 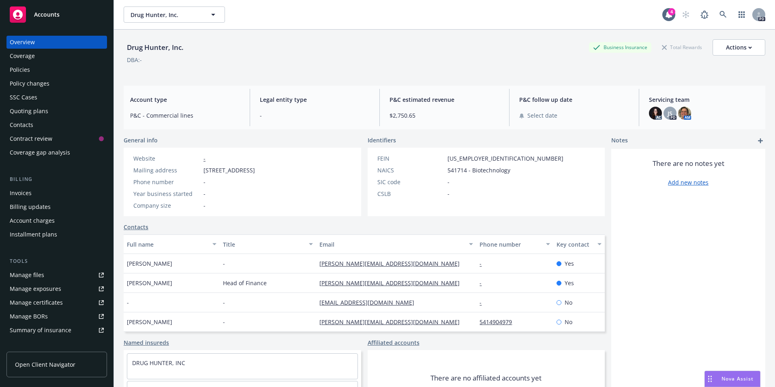 What do you see at coordinates (688, 182) in the screenshot?
I see `a: Add new notes` at bounding box center [688, 182].